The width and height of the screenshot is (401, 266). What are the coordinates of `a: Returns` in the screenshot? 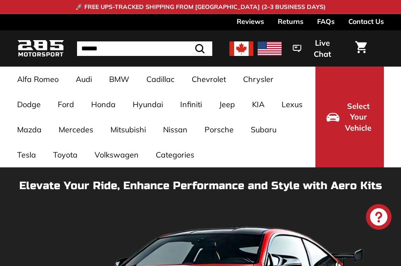 It's located at (290, 21).